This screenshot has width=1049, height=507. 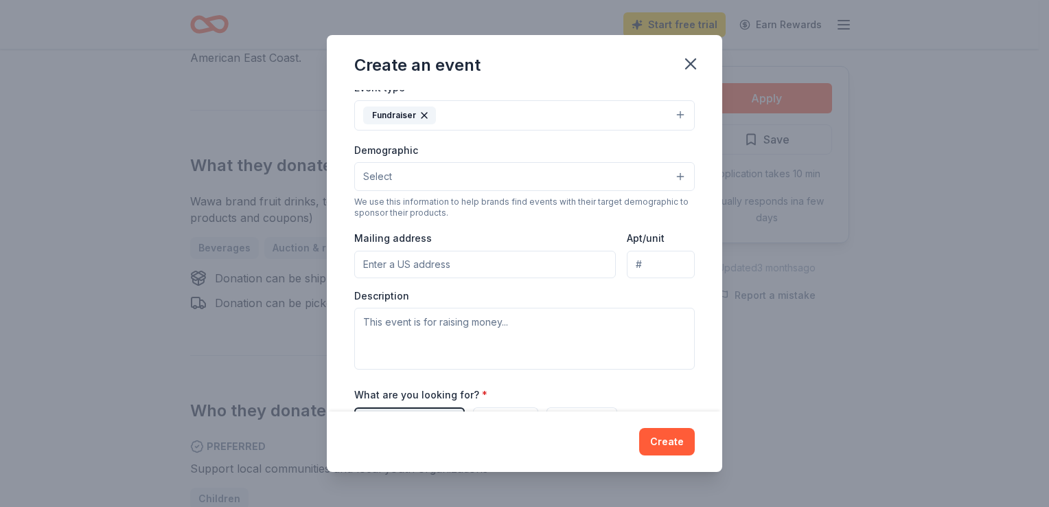 What do you see at coordinates (667, 441) in the screenshot?
I see `button: Create` at bounding box center [667, 441].